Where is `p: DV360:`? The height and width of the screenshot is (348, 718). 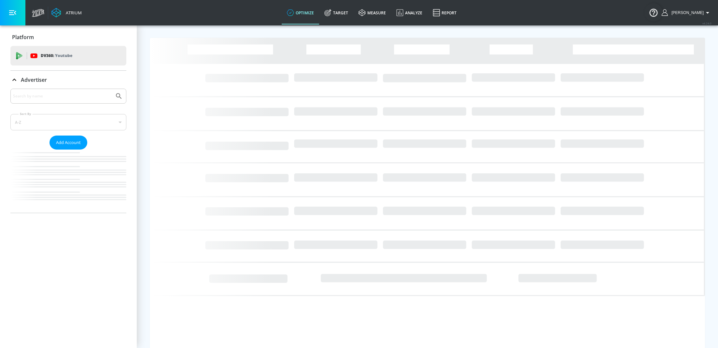 p: DV360: is located at coordinates (56, 56).